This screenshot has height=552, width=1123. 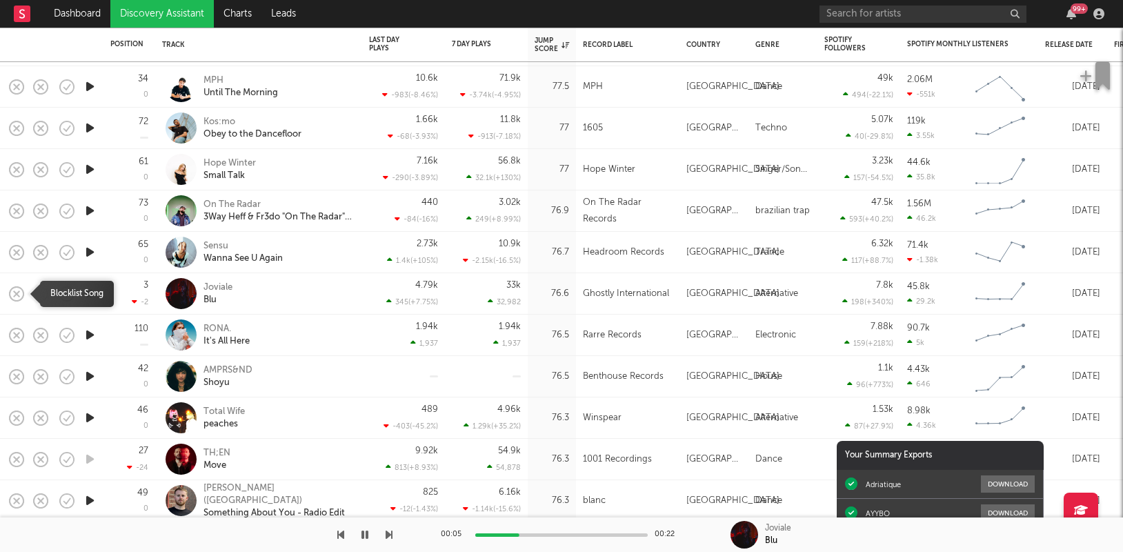 I want to click on input: Search for artists, so click(x=923, y=14).